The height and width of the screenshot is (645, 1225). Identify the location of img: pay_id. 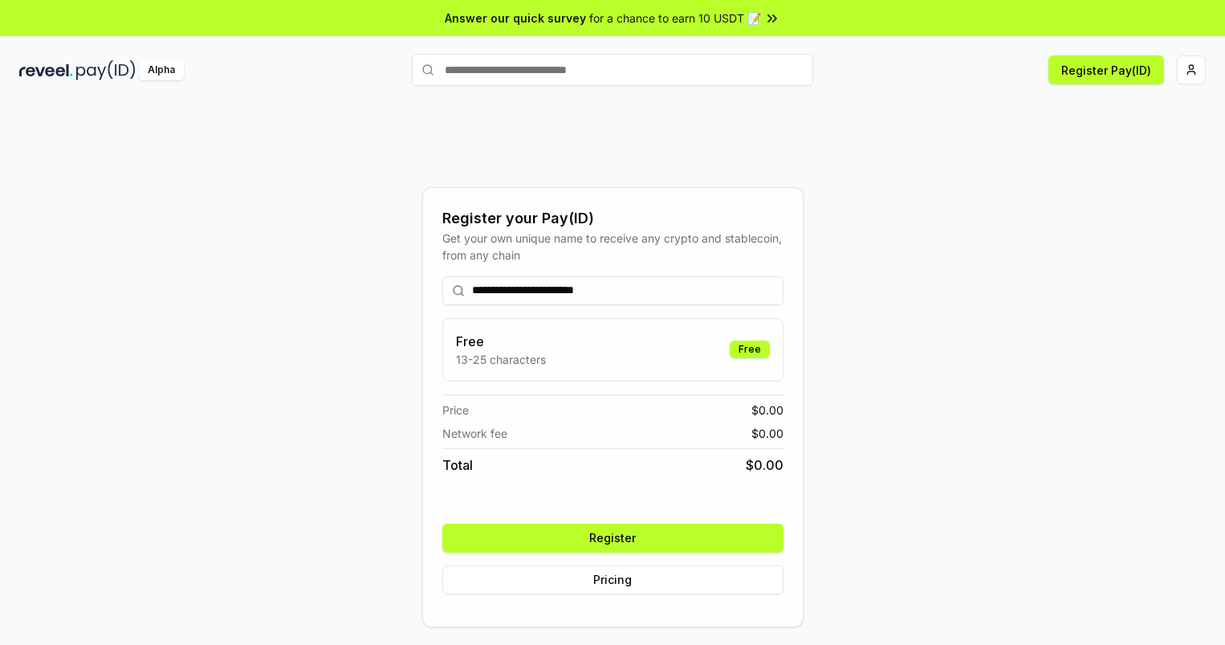
(106, 70).